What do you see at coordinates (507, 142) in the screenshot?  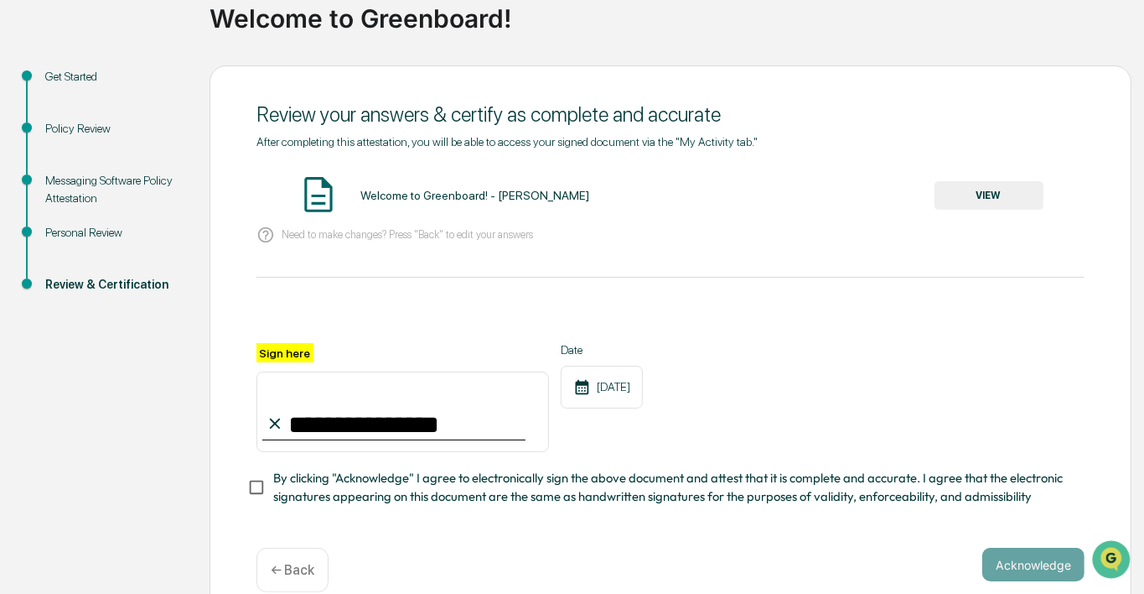 I see `span: After completing this attestation, you will be able to access your signed document via the "My Ac...` at bounding box center [507, 142].